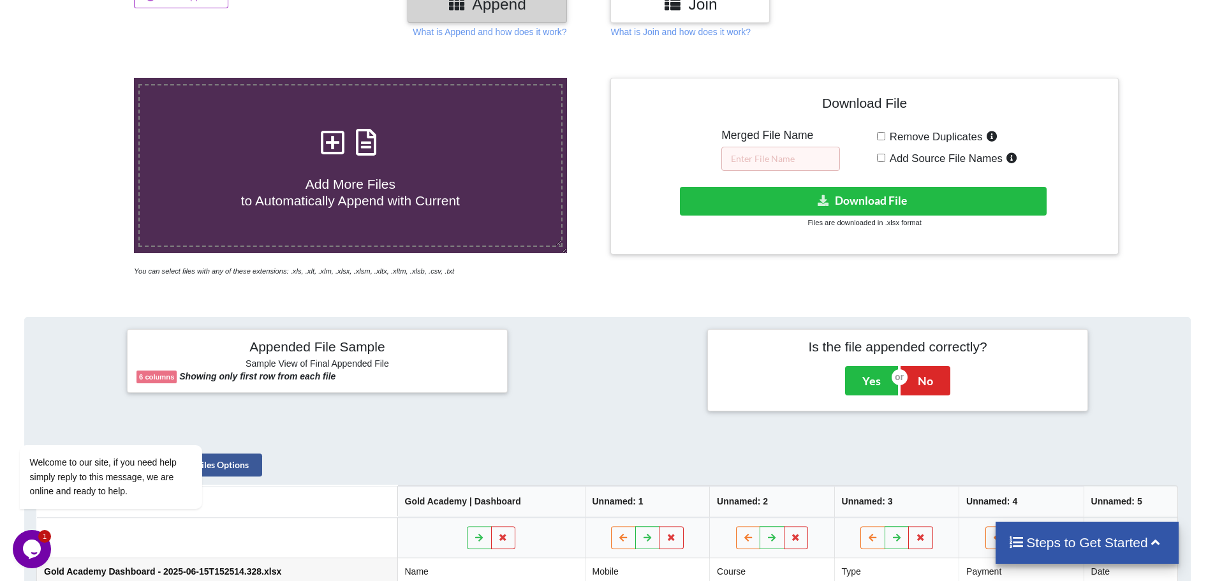 The image size is (1215, 581). What do you see at coordinates (772, 501) in the screenshot?
I see `th: Unnamed: 2` at bounding box center [772, 501].